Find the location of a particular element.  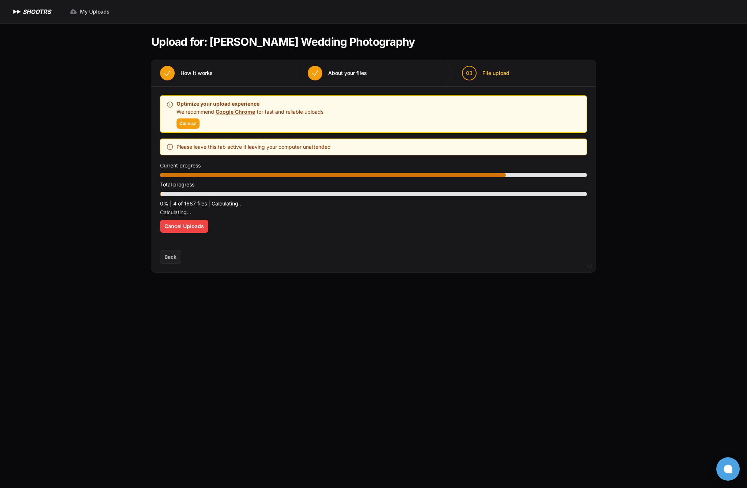

img: SHOOTRS is located at coordinates (17, 12).